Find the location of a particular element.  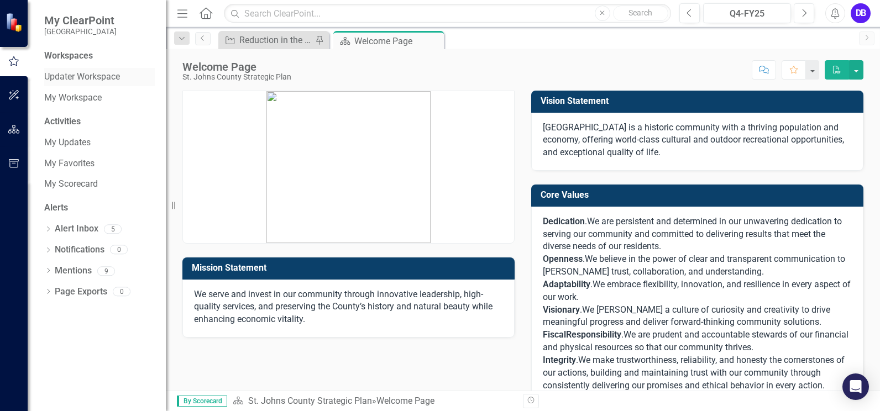

span: My ClearPoint is located at coordinates (80, 20).